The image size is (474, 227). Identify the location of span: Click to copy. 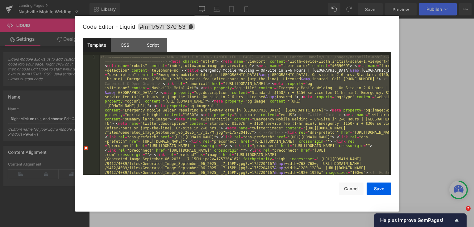
(166, 27).